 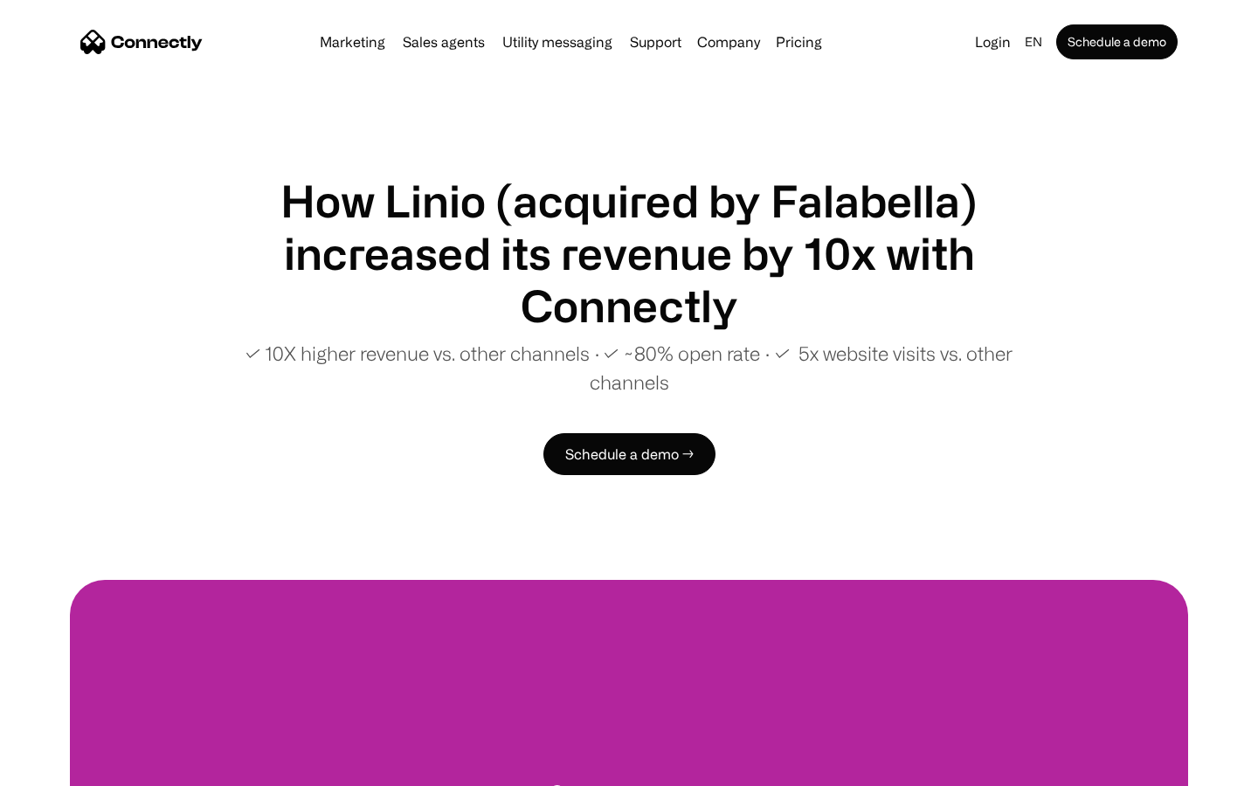 I want to click on a: Marketing, so click(x=352, y=42).